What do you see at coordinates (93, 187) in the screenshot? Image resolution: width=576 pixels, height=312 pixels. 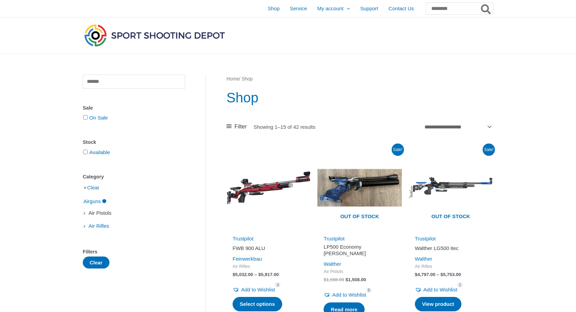 I see `a: Clear` at bounding box center [93, 187].